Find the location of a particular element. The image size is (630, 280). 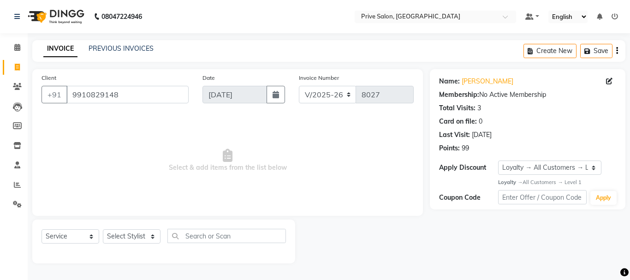

div: Name: is located at coordinates (449, 81).